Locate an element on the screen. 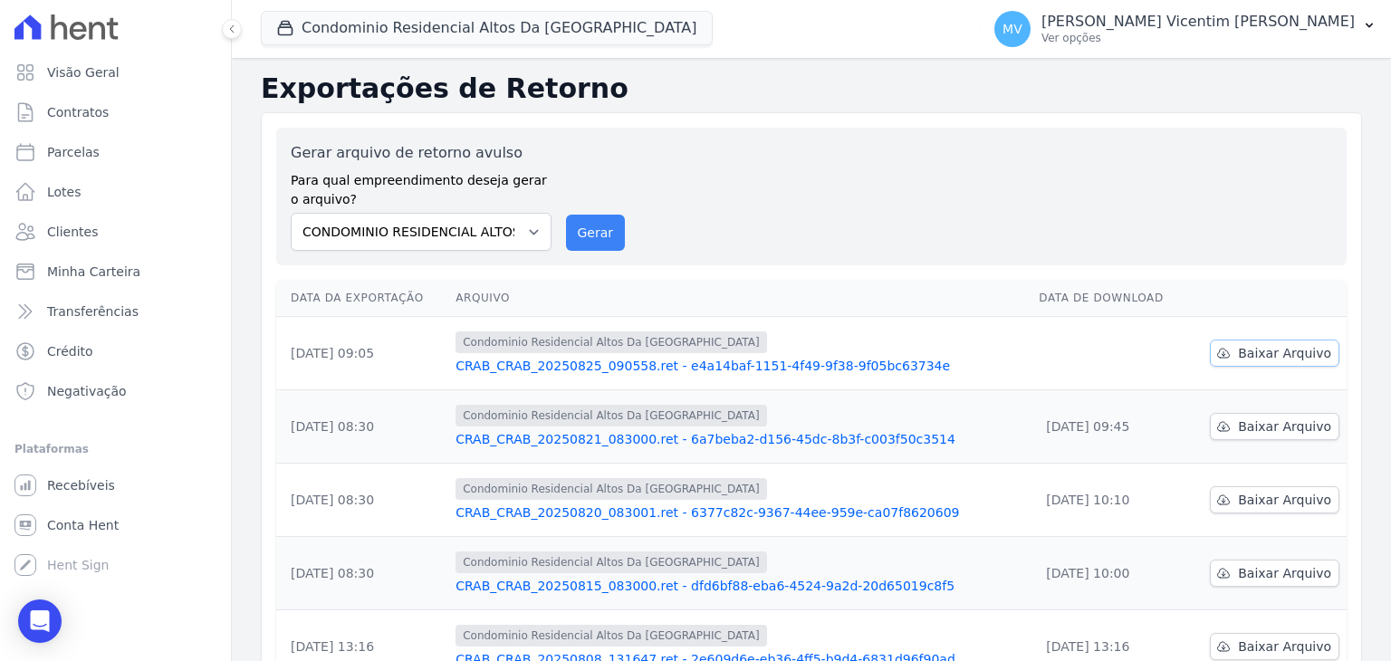 The height and width of the screenshot is (661, 1391). label: Gerar arquivo de retorno avulso is located at coordinates (421, 153).